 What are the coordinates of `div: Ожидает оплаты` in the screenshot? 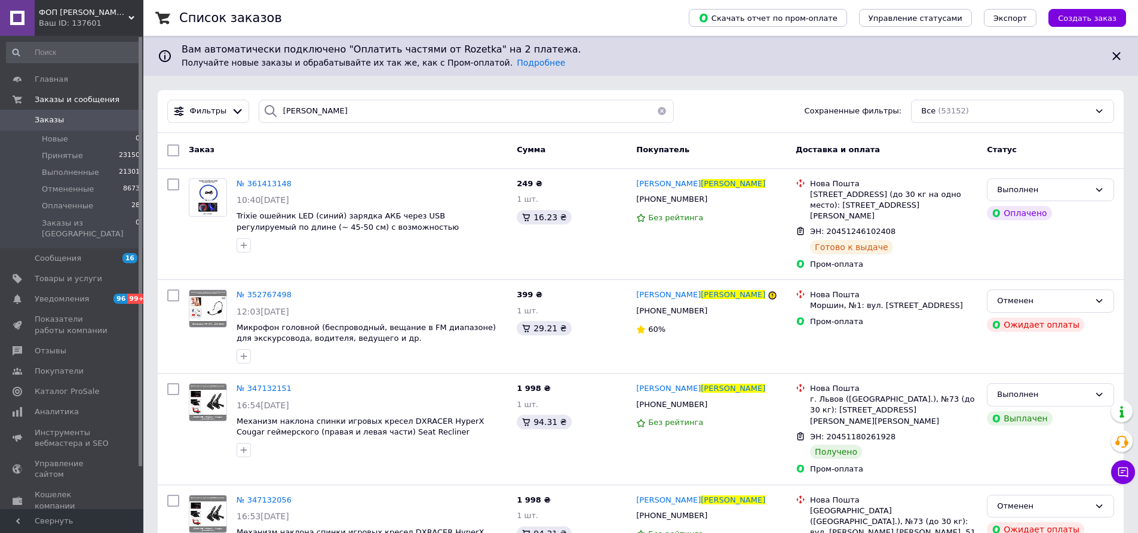 It's located at (1035, 325).